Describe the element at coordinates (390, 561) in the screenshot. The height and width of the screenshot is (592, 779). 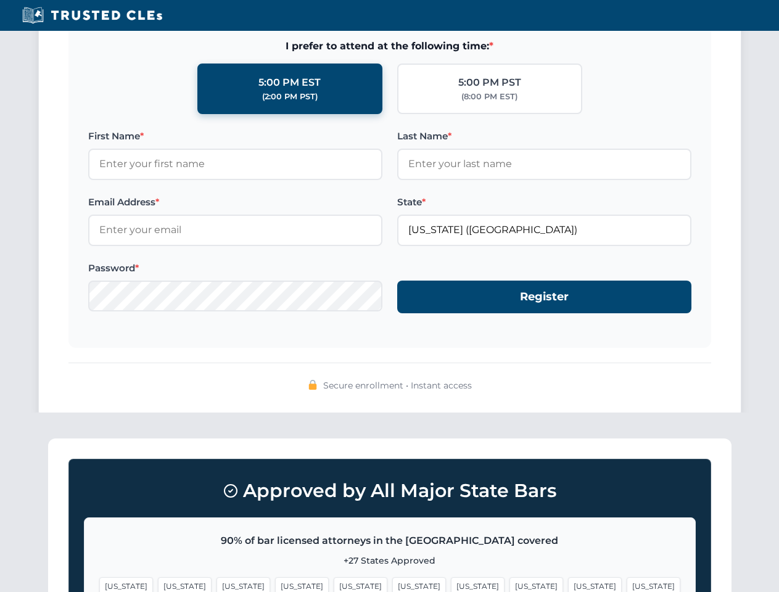
I see `p: +27 States Approved` at that location.